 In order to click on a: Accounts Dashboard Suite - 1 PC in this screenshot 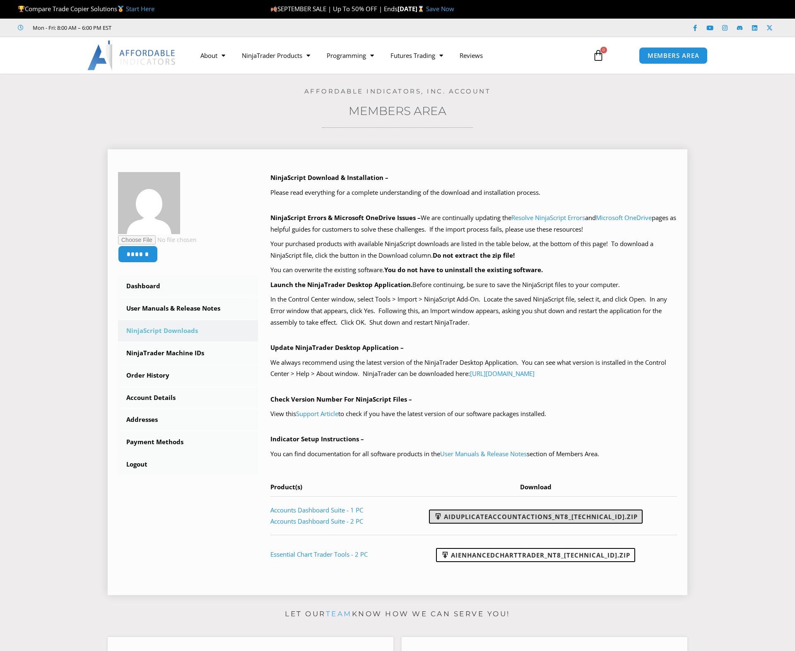, I will do `click(317, 510)`.